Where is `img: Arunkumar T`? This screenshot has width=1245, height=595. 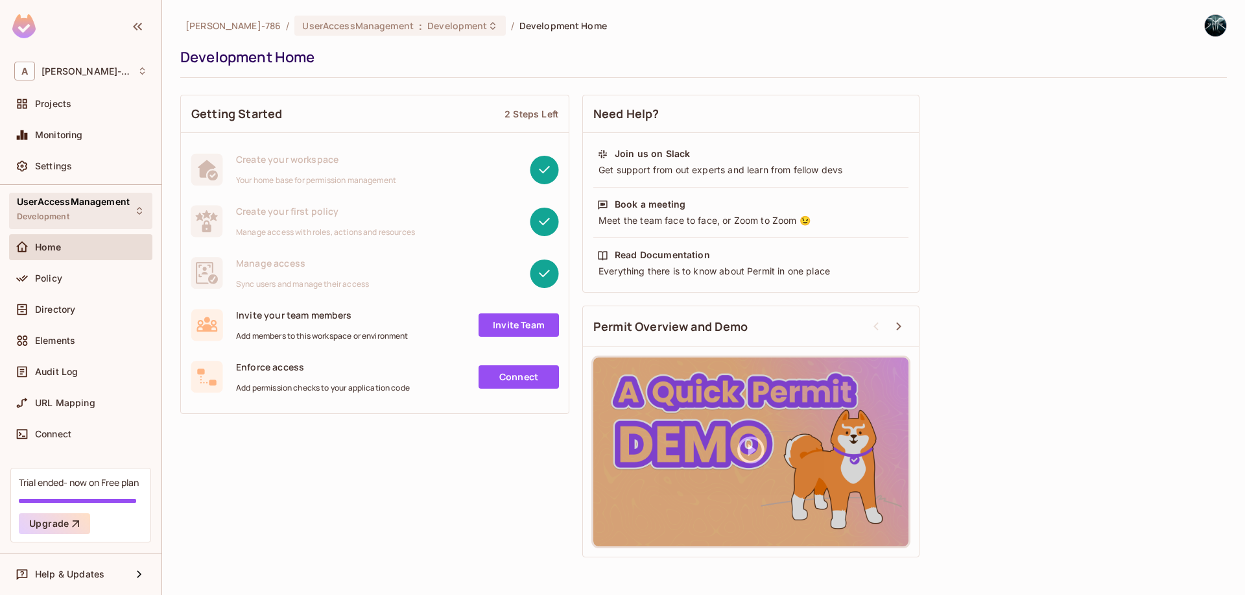
img: Arunkumar T is located at coordinates (1215, 25).